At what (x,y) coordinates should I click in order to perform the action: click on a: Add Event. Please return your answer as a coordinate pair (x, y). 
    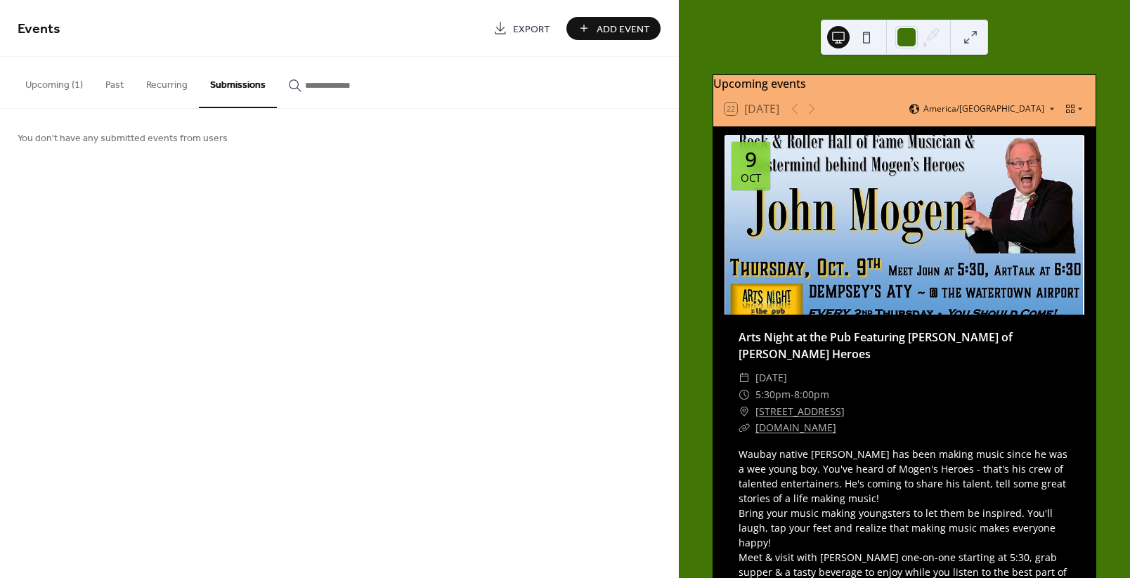
    Looking at the image, I should click on (614, 28).